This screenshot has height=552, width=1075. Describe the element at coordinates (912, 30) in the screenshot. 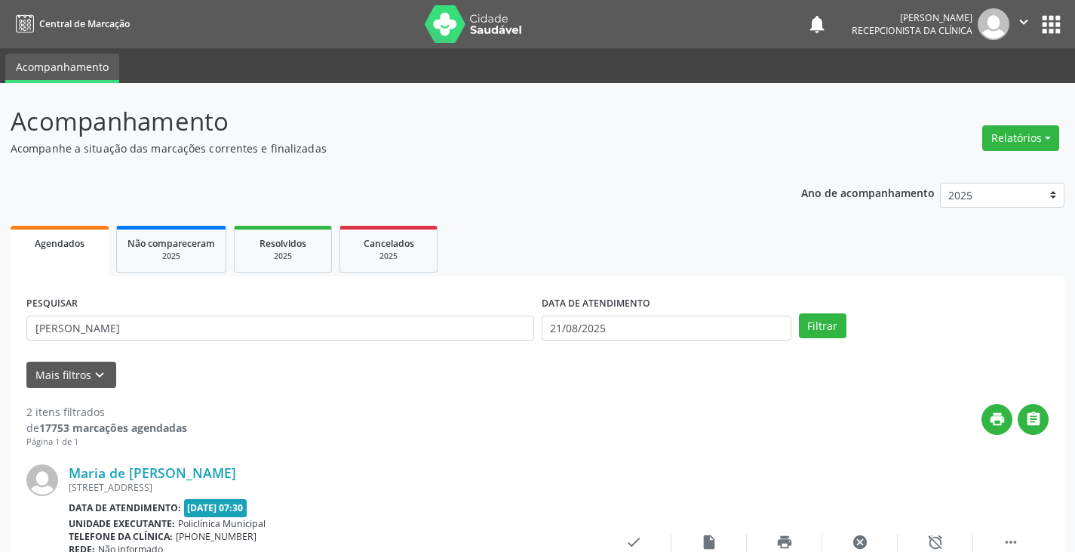

I see `span: Recepcionista da clínica` at that location.